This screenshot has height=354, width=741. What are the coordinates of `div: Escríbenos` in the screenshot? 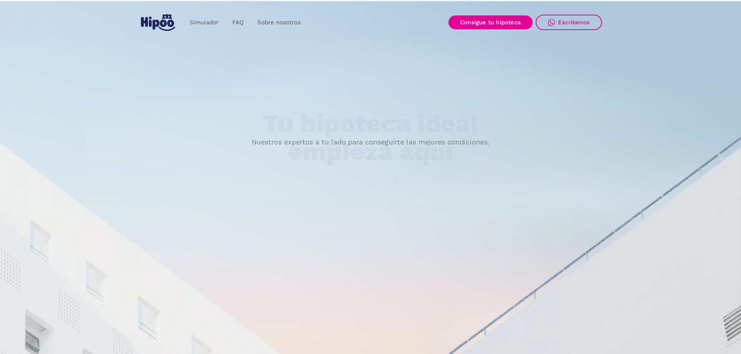 It's located at (574, 22).